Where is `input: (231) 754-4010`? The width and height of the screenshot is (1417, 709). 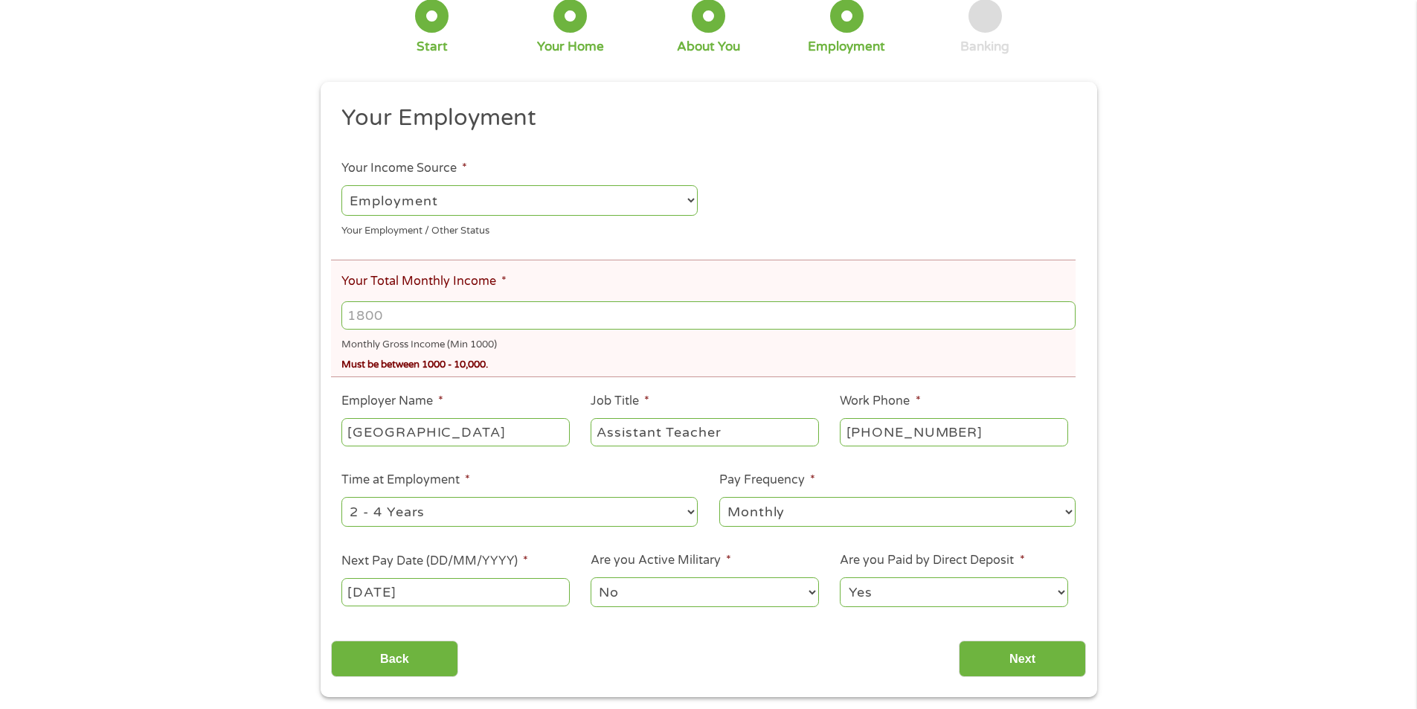 input: (231) 754-4010 is located at coordinates (954, 432).